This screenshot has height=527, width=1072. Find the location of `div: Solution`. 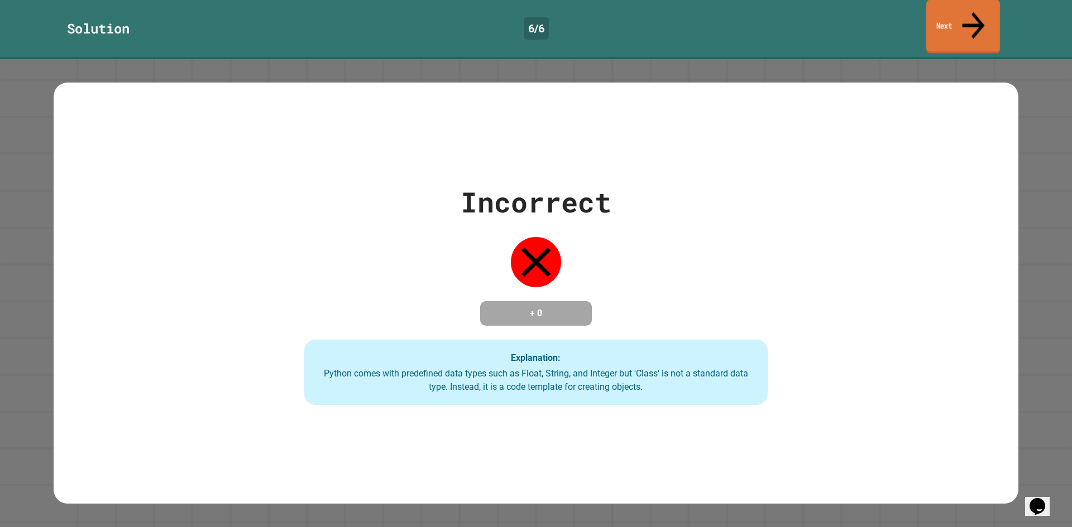

div: Solution is located at coordinates (98, 28).